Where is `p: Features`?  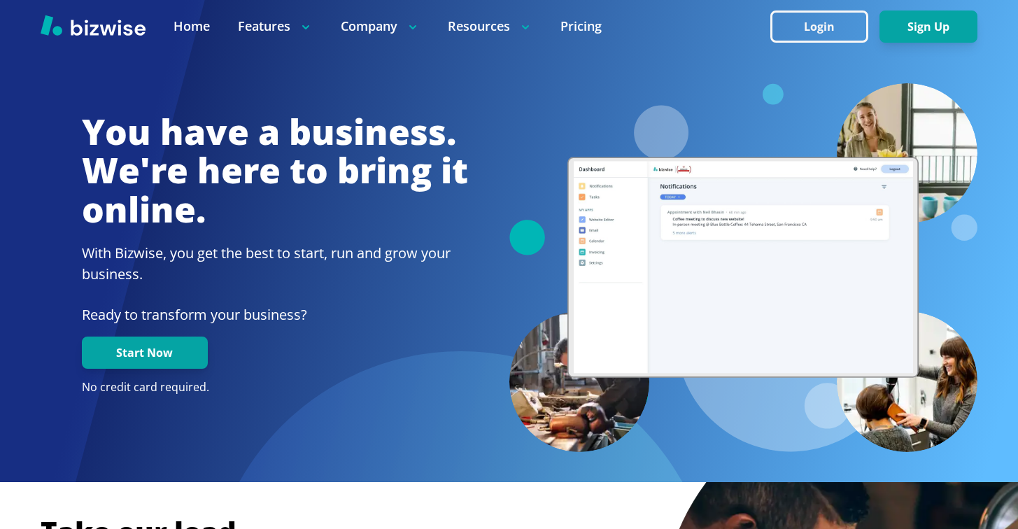 p: Features is located at coordinates (275, 26).